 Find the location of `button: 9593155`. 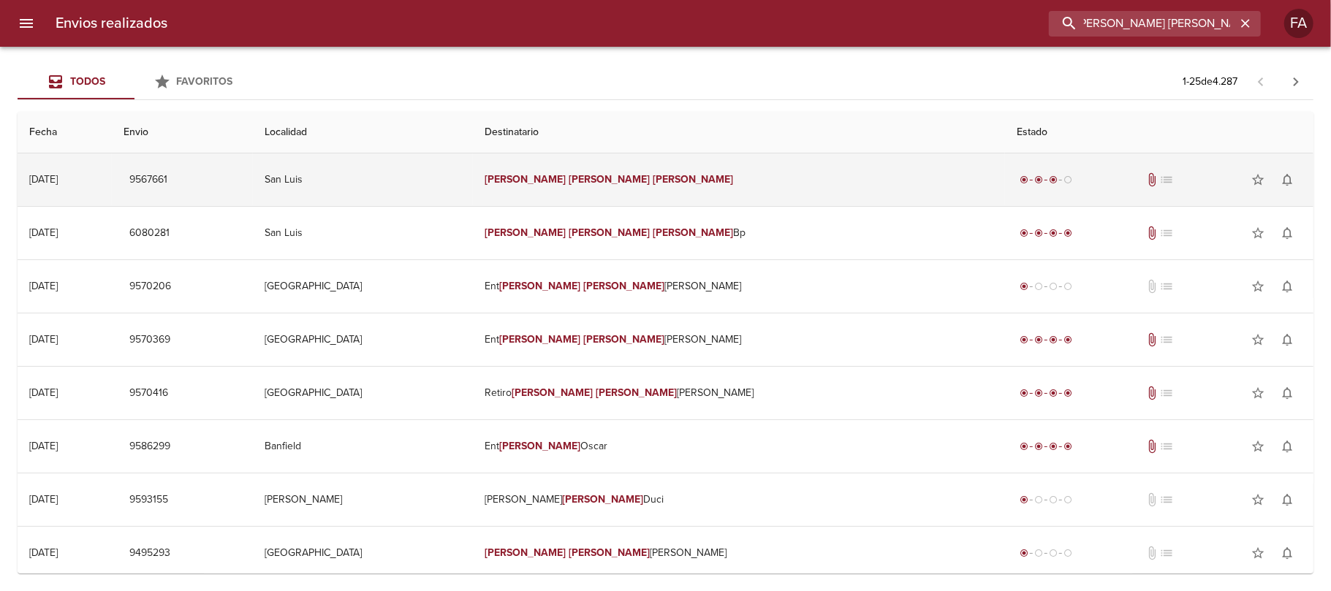

button: 9593155 is located at coordinates (148, 500).